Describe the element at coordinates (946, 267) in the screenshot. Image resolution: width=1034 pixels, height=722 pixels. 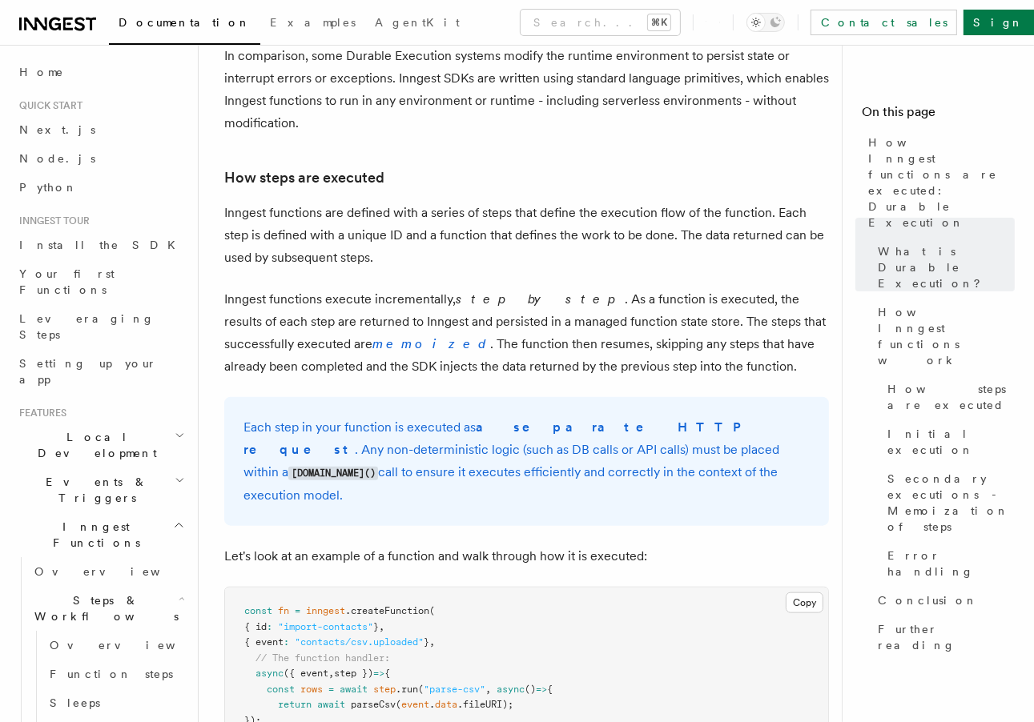
I see `span: What is Durable Execution?` at that location.